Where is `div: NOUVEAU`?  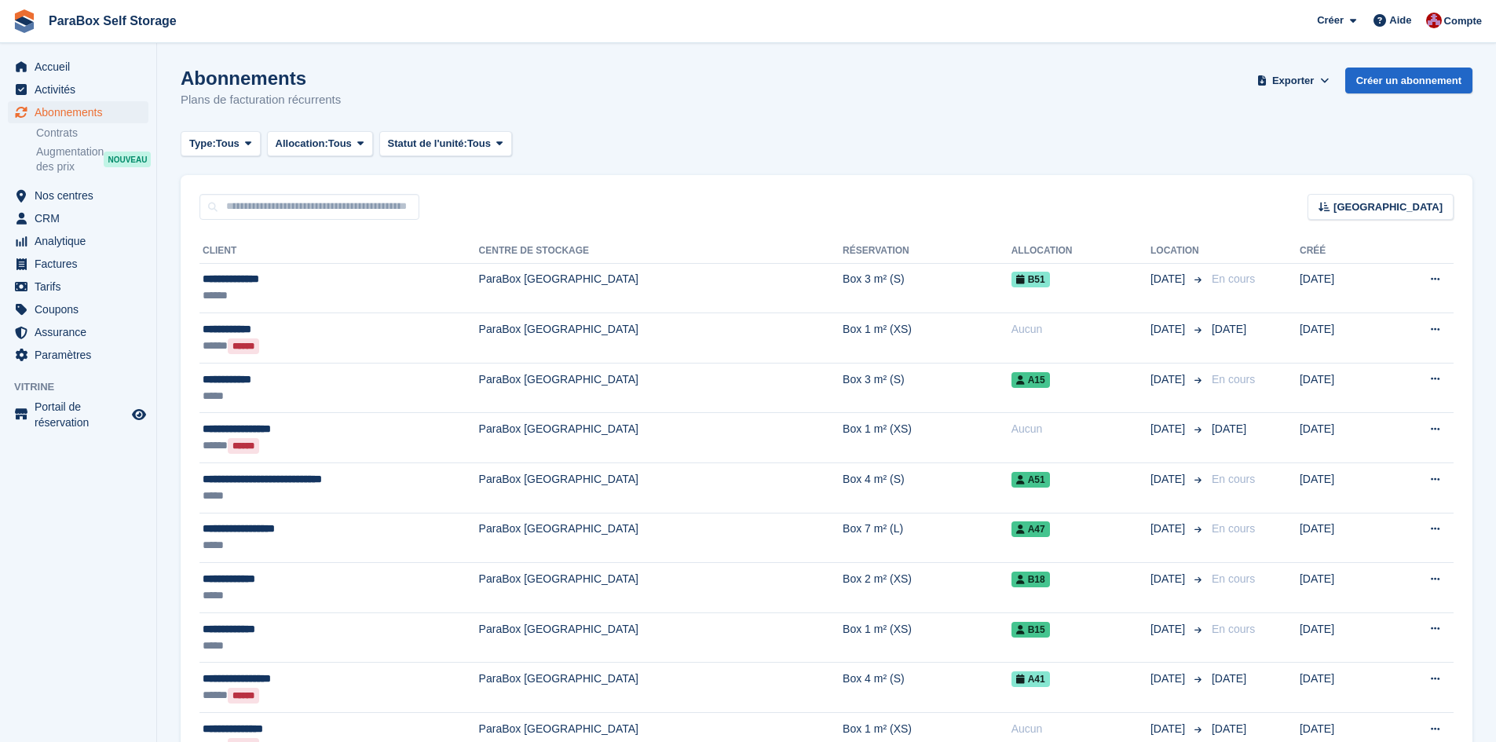 div: NOUVEAU is located at coordinates (127, 159).